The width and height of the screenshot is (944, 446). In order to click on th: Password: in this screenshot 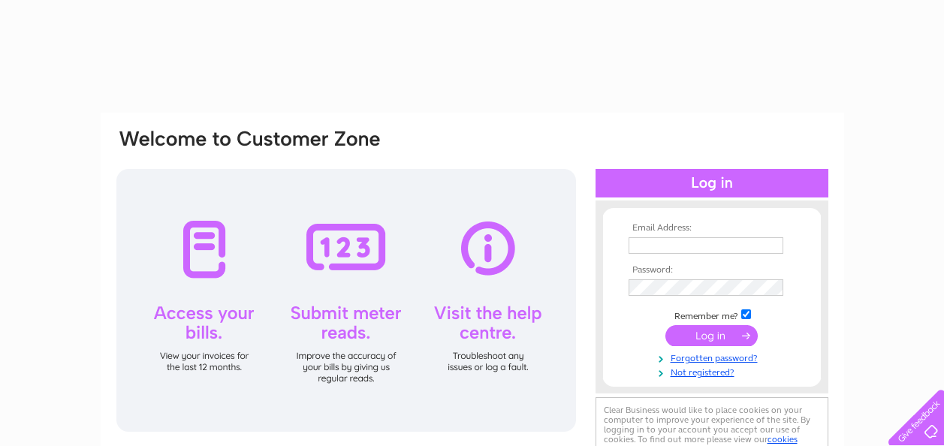, I will do `click(712, 270)`.